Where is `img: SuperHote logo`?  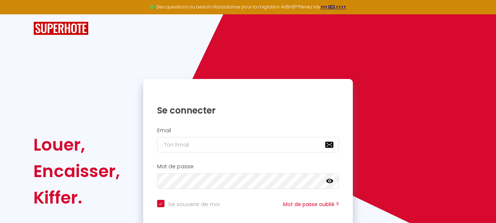 img: SuperHote logo is located at coordinates (61, 28).